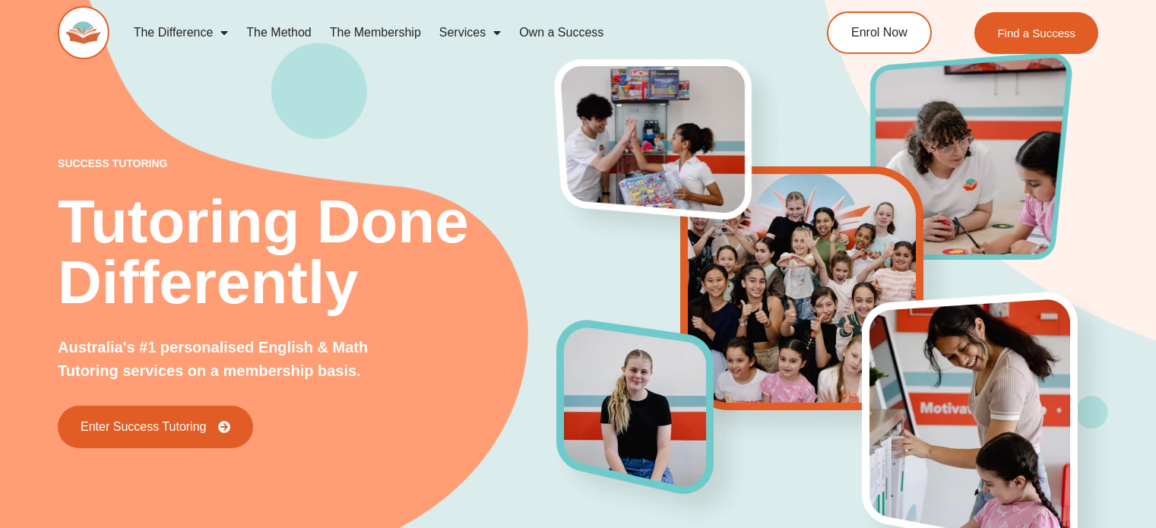  Describe the element at coordinates (879, 33) in the screenshot. I see `span: Enrol Now` at that location.